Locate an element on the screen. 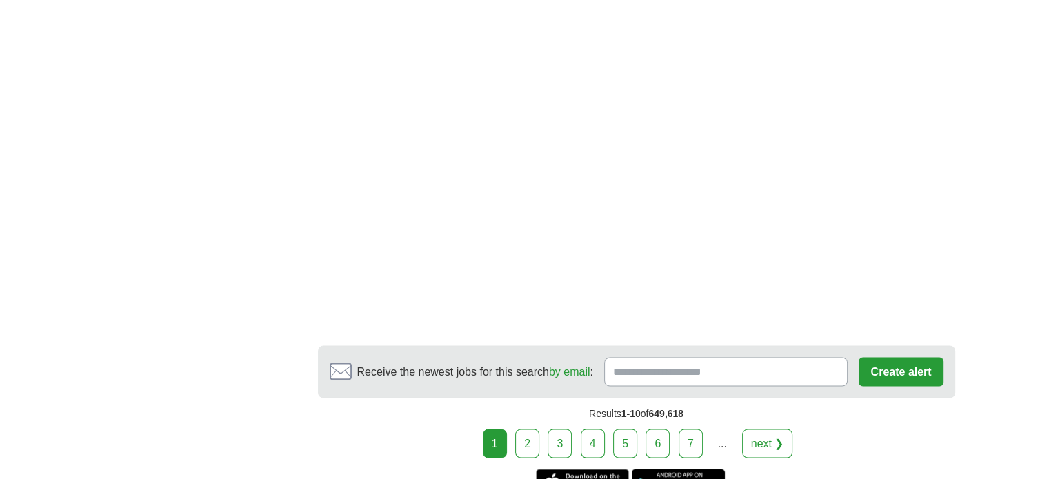 This screenshot has width=1049, height=479. button: Create alert is located at coordinates (901, 372).